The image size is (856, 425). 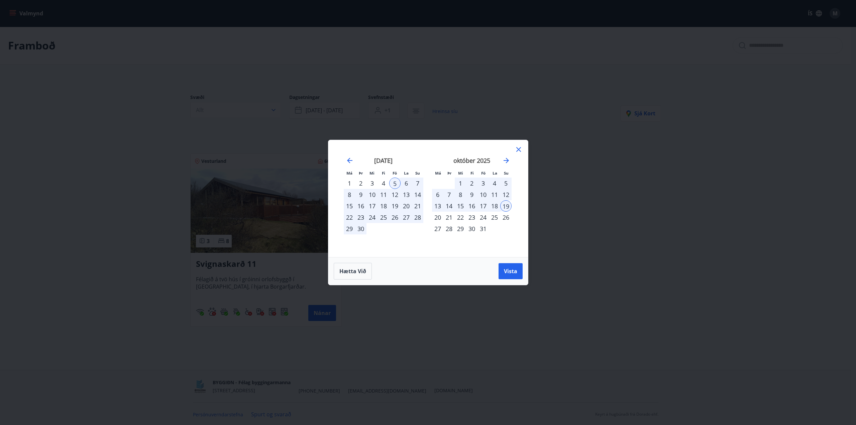 What do you see at coordinates (495, 183) in the screenshot?
I see `td: Selected. laugardagur, 4. október 2025` at bounding box center [495, 183].